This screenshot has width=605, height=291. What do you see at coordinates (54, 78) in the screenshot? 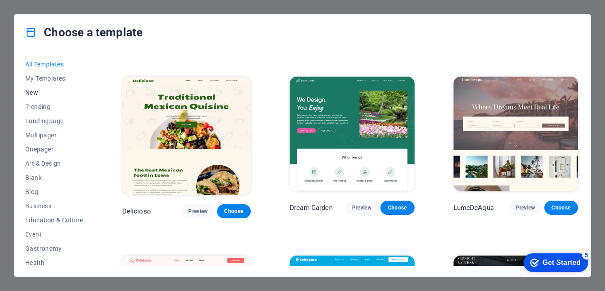
I see `button: My Templates` at bounding box center [54, 78].